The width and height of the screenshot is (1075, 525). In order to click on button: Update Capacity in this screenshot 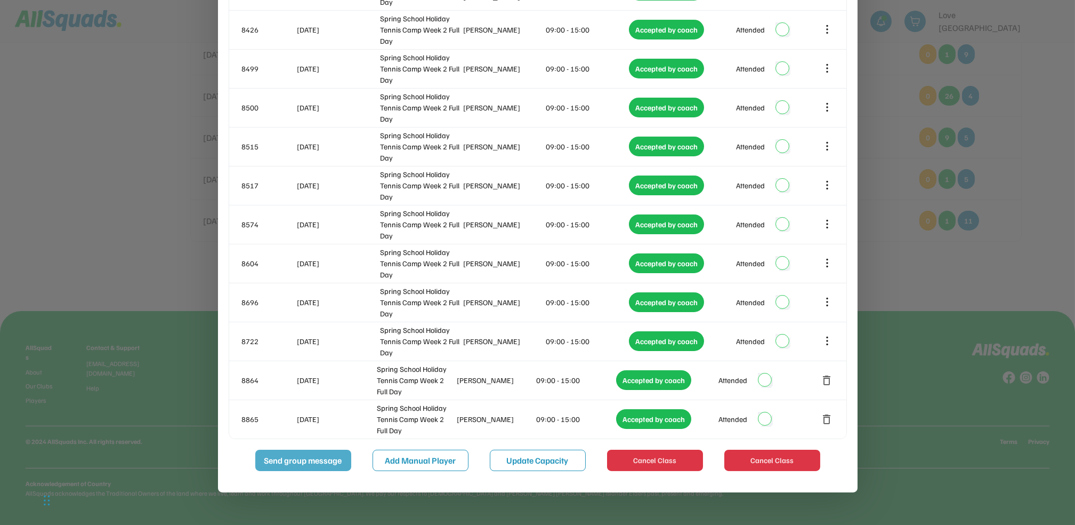, I will do `click(538, 460)`.